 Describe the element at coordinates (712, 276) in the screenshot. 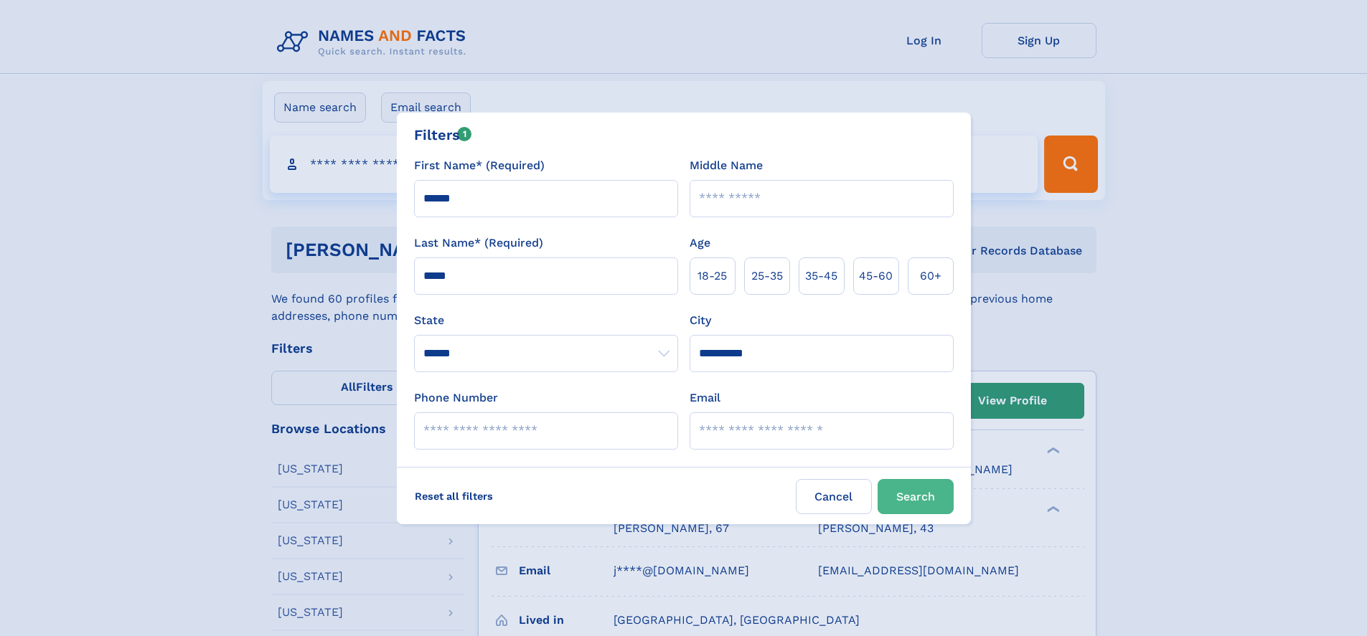

I see `span: 18‑25` at that location.